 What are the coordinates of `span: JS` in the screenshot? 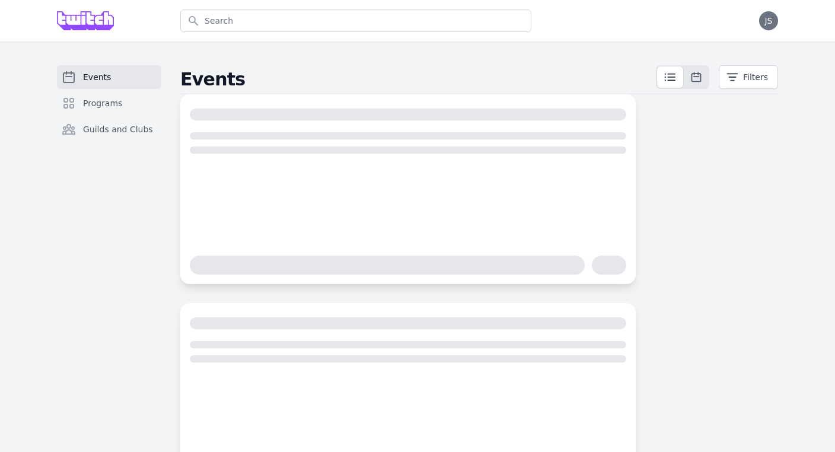 It's located at (768, 21).